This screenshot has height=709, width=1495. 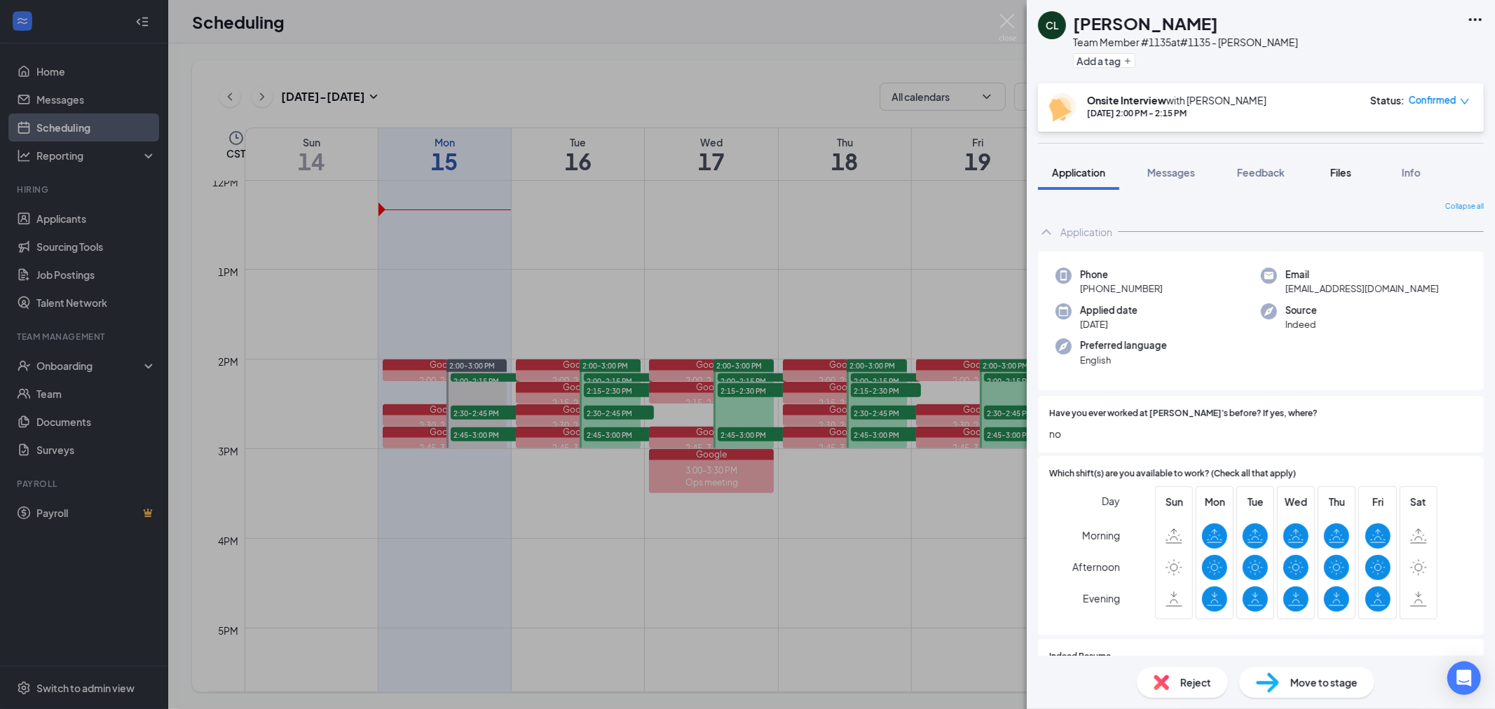 What do you see at coordinates (1362, 275) in the screenshot?
I see `span: Email` at bounding box center [1362, 275].